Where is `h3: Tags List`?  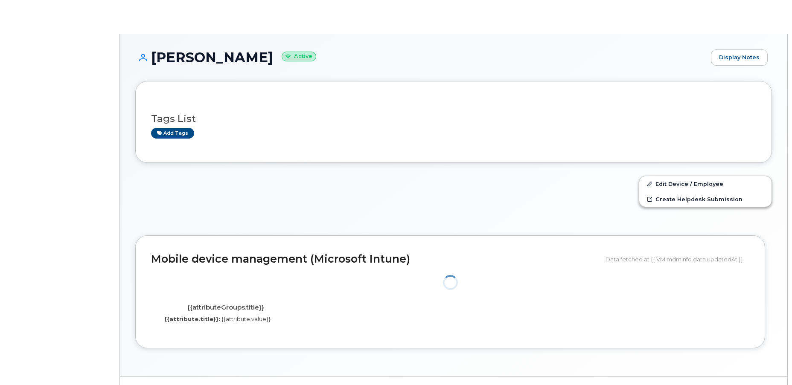 h3: Tags List is located at coordinates (453, 119).